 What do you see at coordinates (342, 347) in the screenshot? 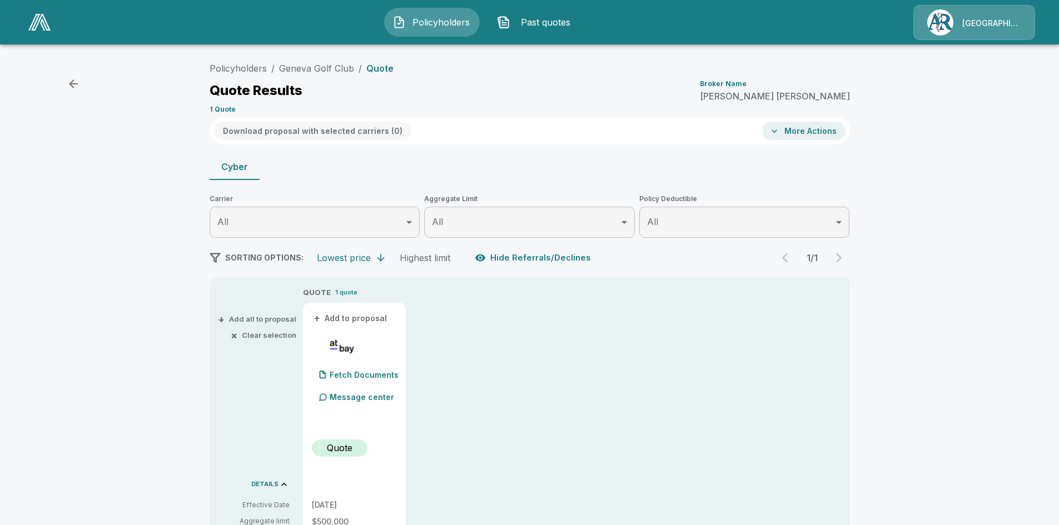
I see `img: atbaycybersurplus` at bounding box center [342, 347].